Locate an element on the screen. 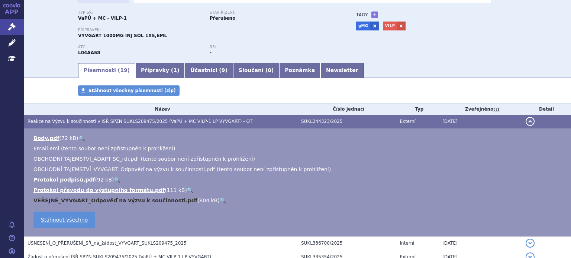 This screenshot has width=571, height=258. span: USNESENÍ_O_PŘERUŠENÍ_SŘ_na_žádost_VYVGART_SUKLS209475_2025 is located at coordinates (107, 244).